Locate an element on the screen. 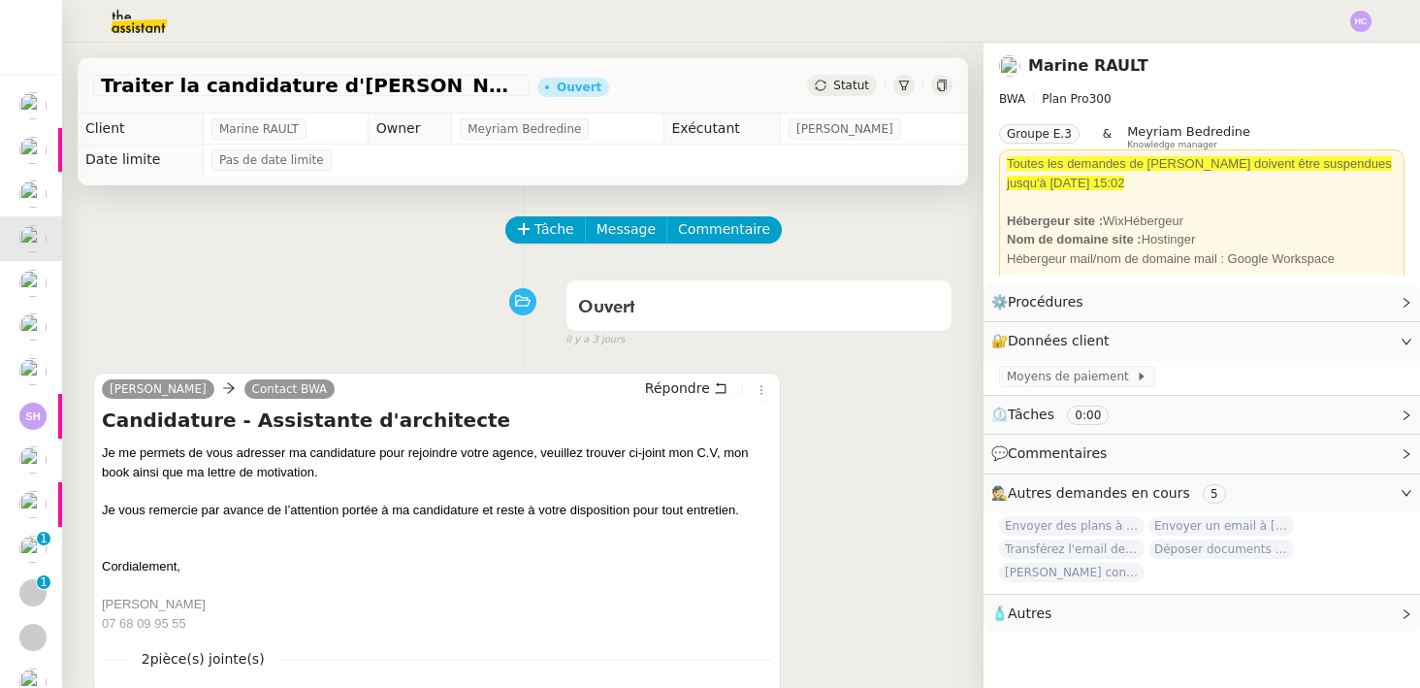 This screenshot has width=1420, height=688. nz-tag: 5 is located at coordinates (1214, 494).